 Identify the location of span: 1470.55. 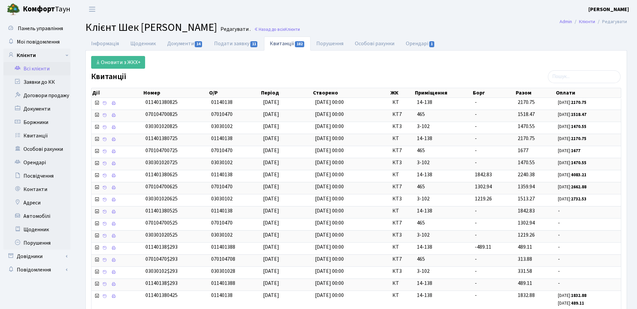
(526, 126).